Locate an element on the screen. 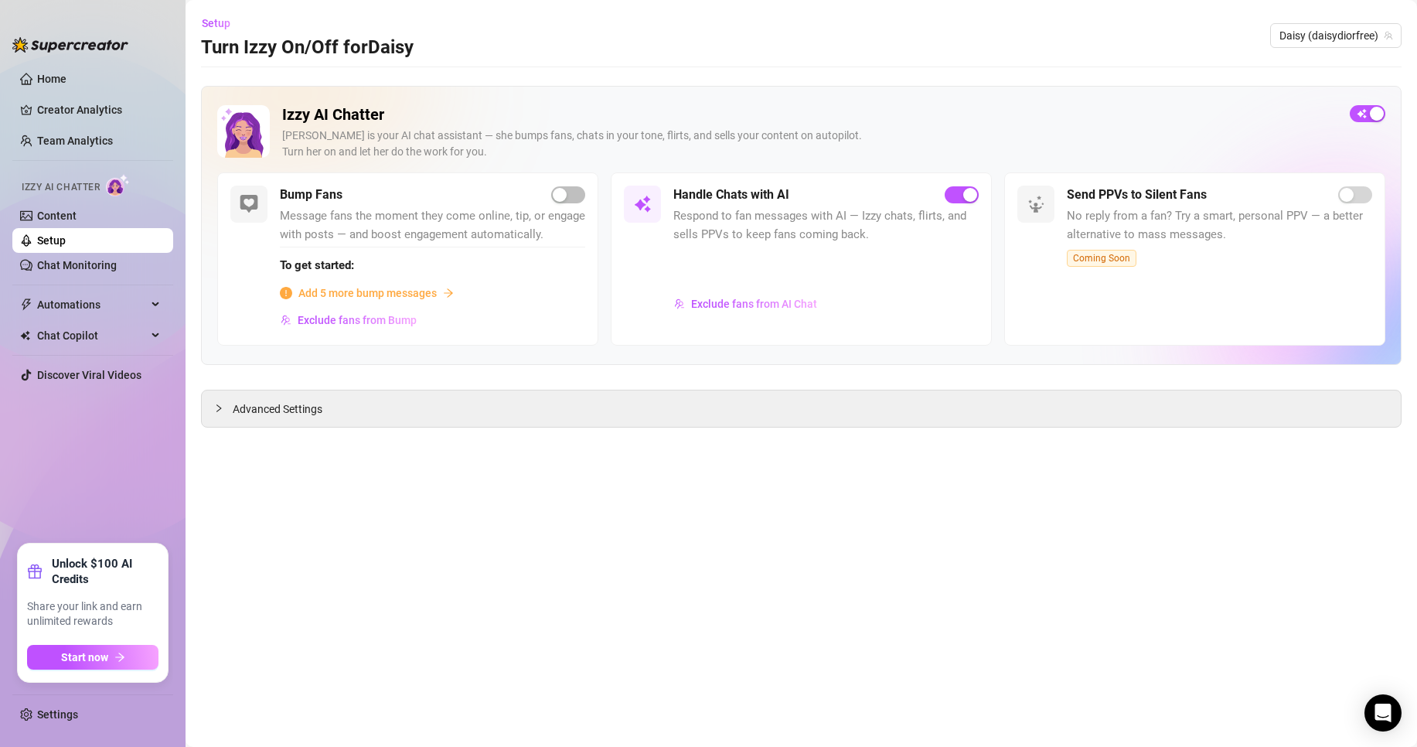 This screenshot has height=747, width=1417. img: Izzy AI Chatter is located at coordinates (243, 131).